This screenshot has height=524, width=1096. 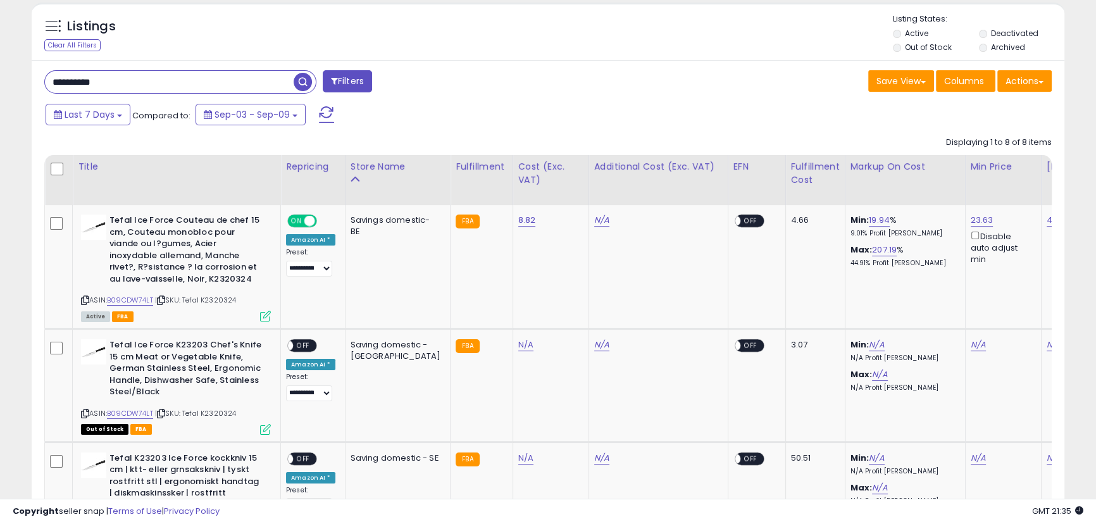 What do you see at coordinates (813, 345) in the screenshot?
I see `div: 3.07` at bounding box center [813, 345].